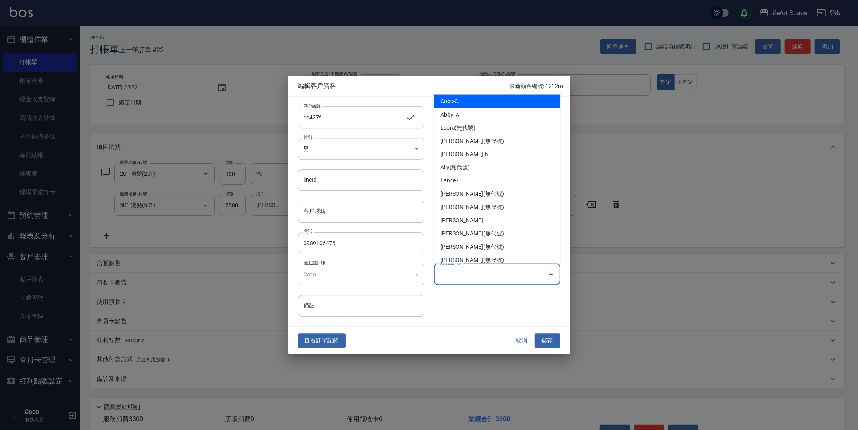 The image size is (858, 430). What do you see at coordinates (547, 341) in the screenshot?
I see `button: 儲存` at bounding box center [547, 341].